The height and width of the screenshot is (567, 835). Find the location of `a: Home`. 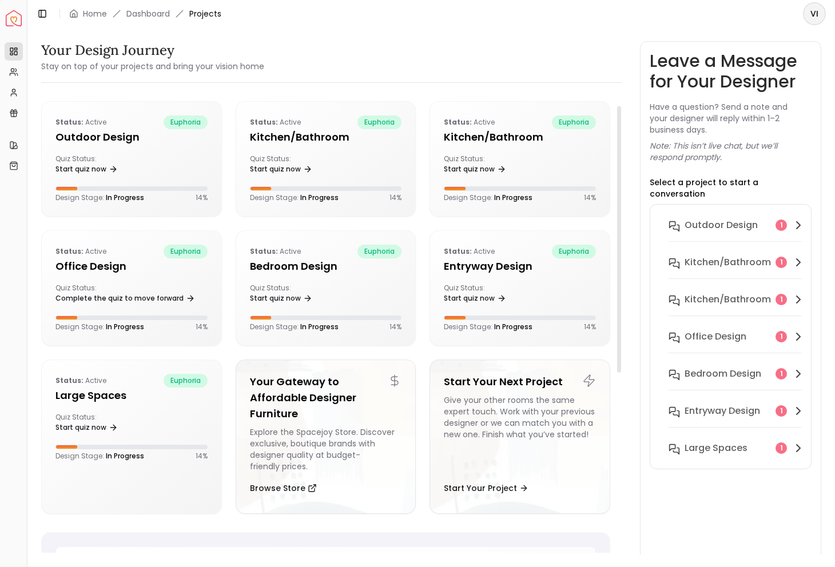

a: Home is located at coordinates (95, 14).